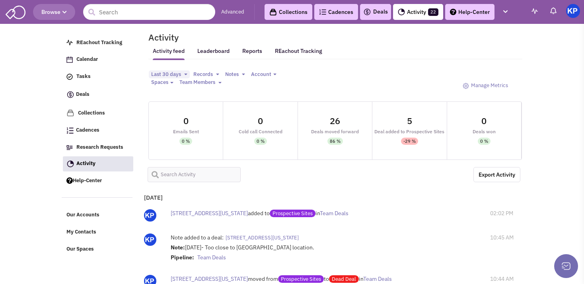  Describe the element at coordinates (98, 60) in the screenshot. I see `a: Calendar` at that location.